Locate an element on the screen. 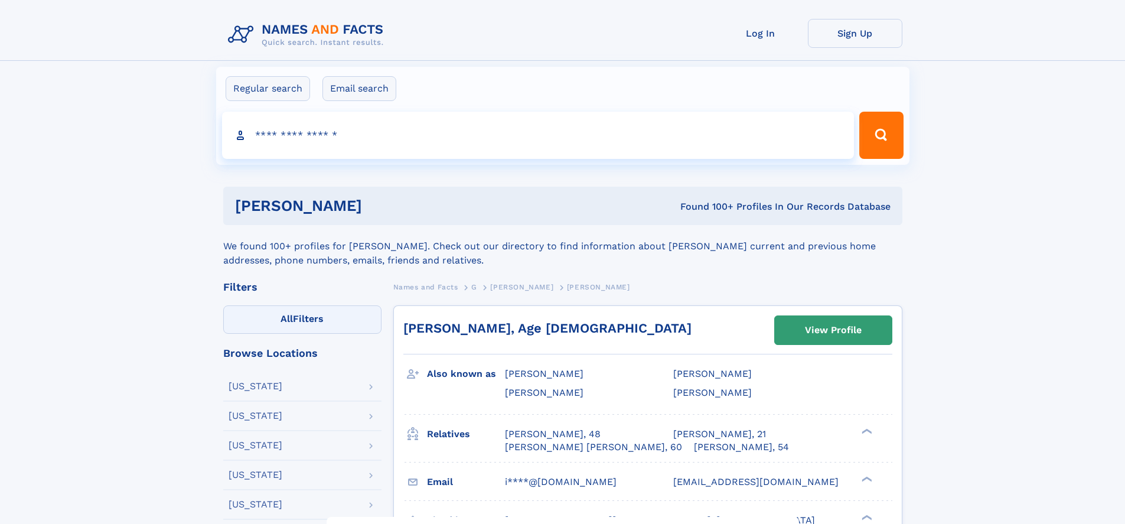  img: Logo Names and Facts is located at coordinates (308, 35).